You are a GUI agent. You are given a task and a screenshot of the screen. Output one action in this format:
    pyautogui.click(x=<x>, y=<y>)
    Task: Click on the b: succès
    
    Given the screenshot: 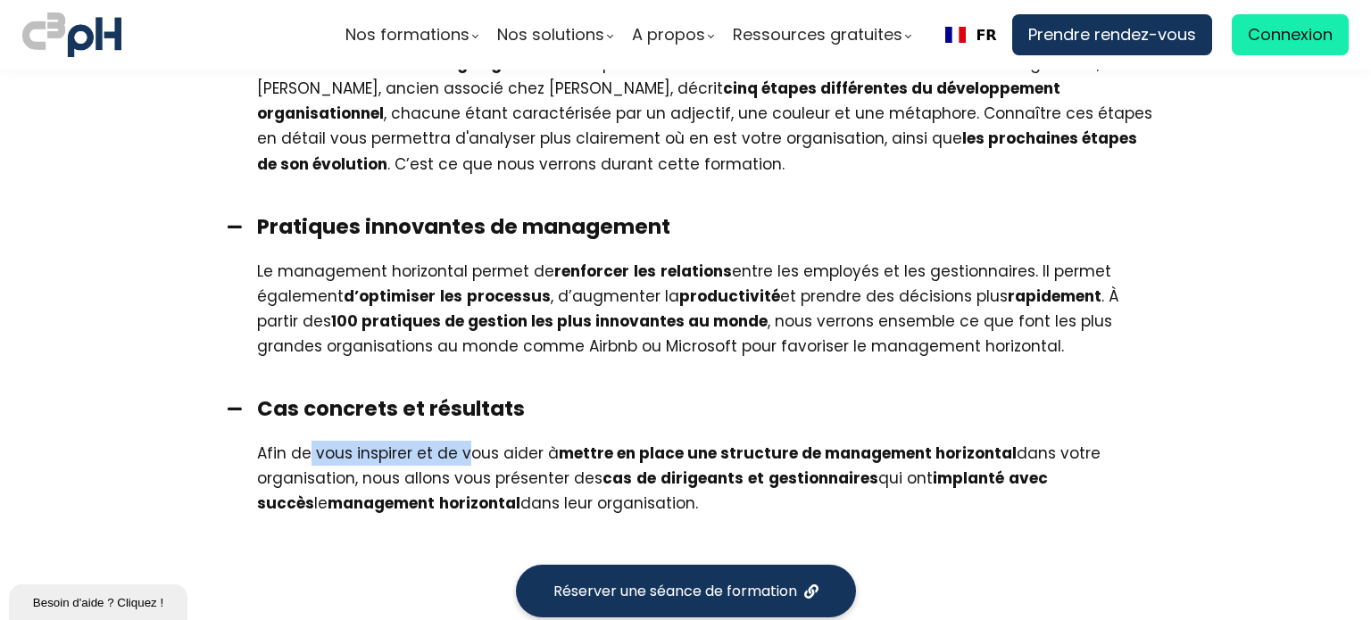 What is the action you would take?
    pyautogui.click(x=286, y=503)
    